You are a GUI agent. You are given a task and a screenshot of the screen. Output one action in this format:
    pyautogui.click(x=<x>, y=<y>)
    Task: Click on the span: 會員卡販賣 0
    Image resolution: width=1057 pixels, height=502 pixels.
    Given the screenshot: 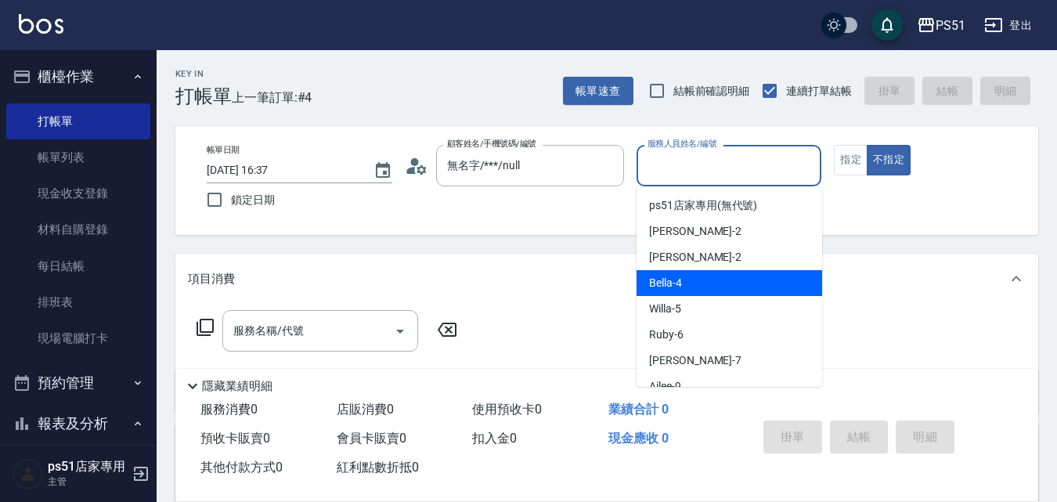 What is the action you would take?
    pyautogui.click(x=371, y=438)
    